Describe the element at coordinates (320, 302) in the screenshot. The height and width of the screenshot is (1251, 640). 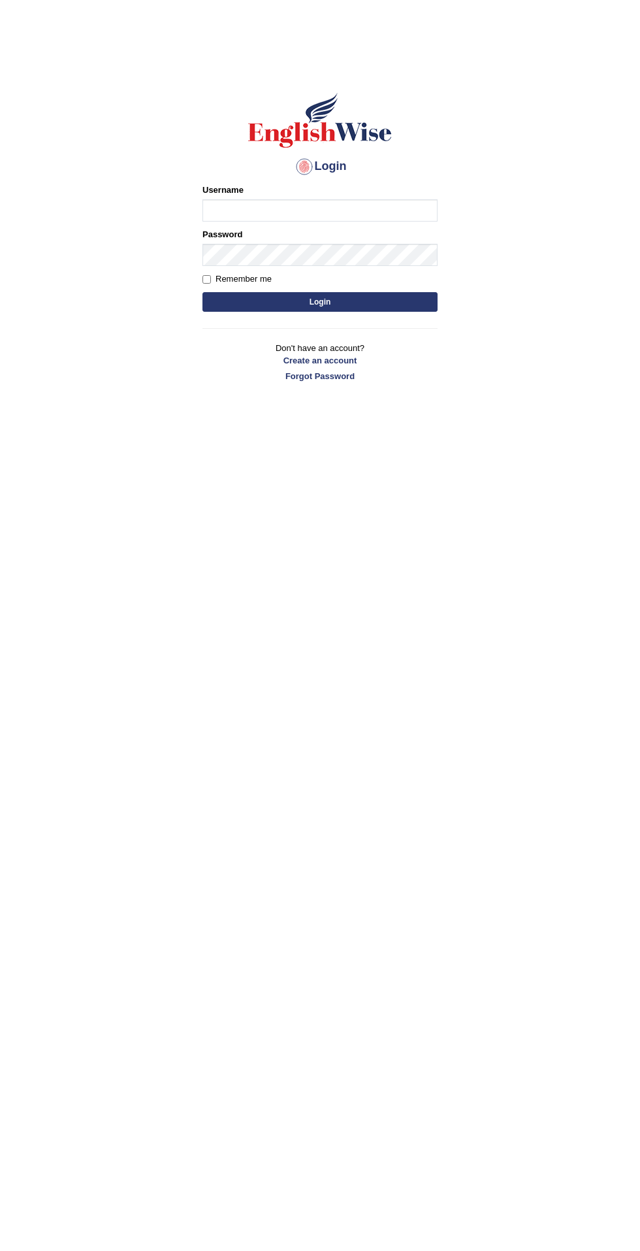
I see `button: Login` at that location.